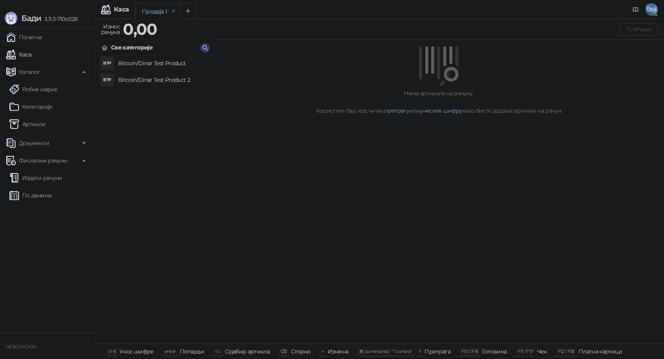  I want to click on span: 0-9, so click(112, 351).